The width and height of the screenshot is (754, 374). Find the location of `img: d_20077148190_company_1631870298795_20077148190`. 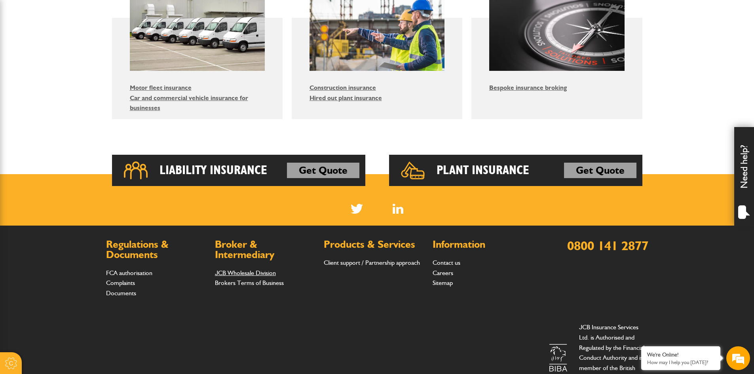

img: d_20077148190_company_1631870298795_20077148190 is located at coordinates (23, 49).